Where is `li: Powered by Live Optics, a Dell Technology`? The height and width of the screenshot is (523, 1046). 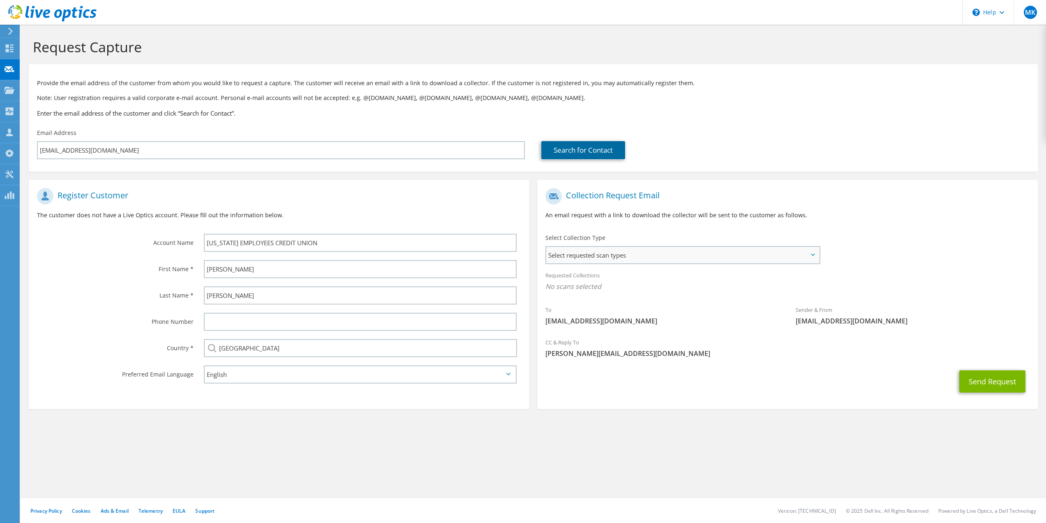
li: Powered by Live Optics, a Dell Technology is located at coordinates (987, 510).